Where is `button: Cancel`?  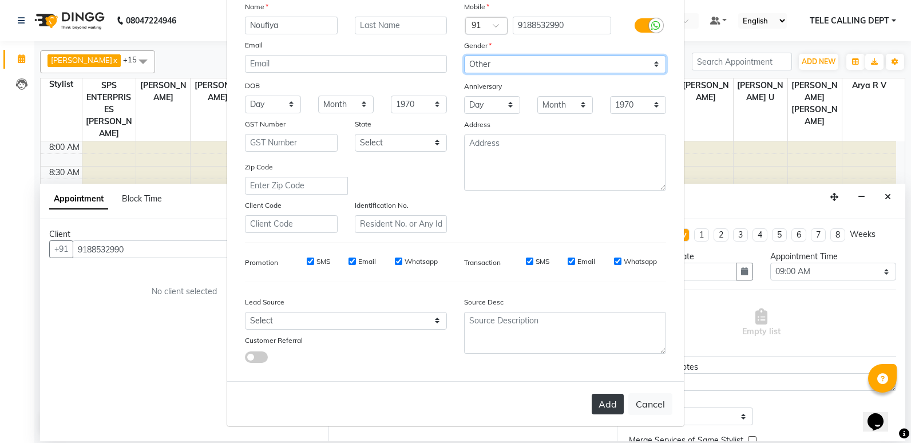 button: Cancel is located at coordinates (650, 404).